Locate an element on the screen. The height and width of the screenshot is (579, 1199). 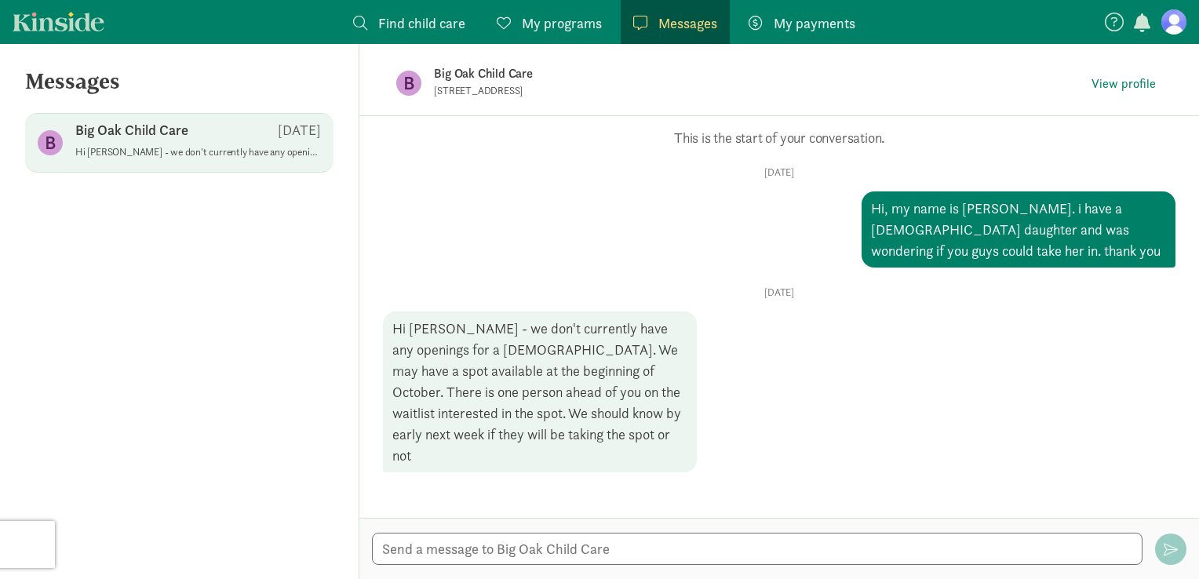
button: View profile is located at coordinates (1124, 84).